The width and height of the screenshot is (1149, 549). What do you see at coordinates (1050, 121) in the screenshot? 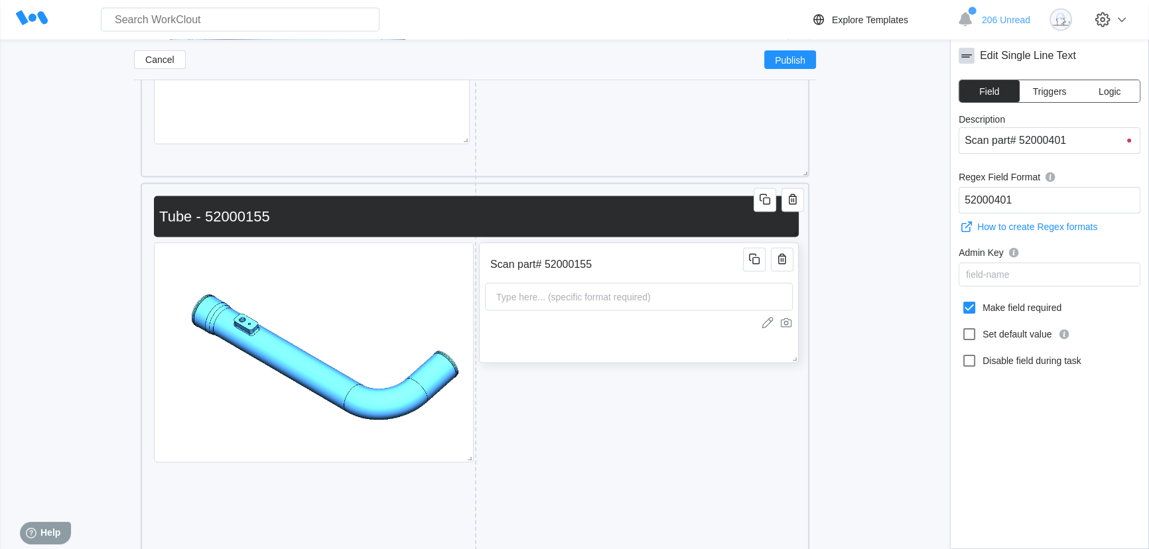
I see `label: Description` at bounding box center [1050, 121].